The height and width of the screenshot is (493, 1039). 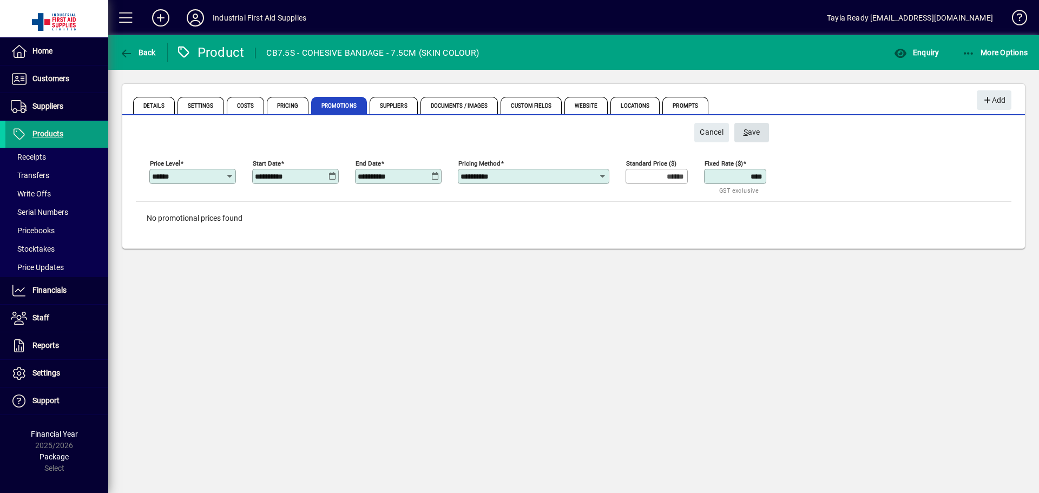 I want to click on span: Locations, so click(x=634, y=105).